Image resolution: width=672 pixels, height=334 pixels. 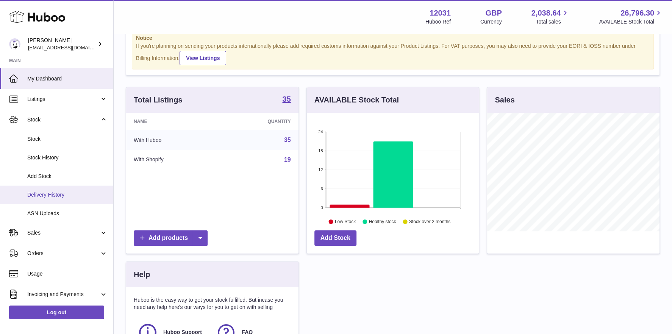 What do you see at coordinates (546, 13) in the screenshot?
I see `span: 2,038.64` at bounding box center [546, 13].